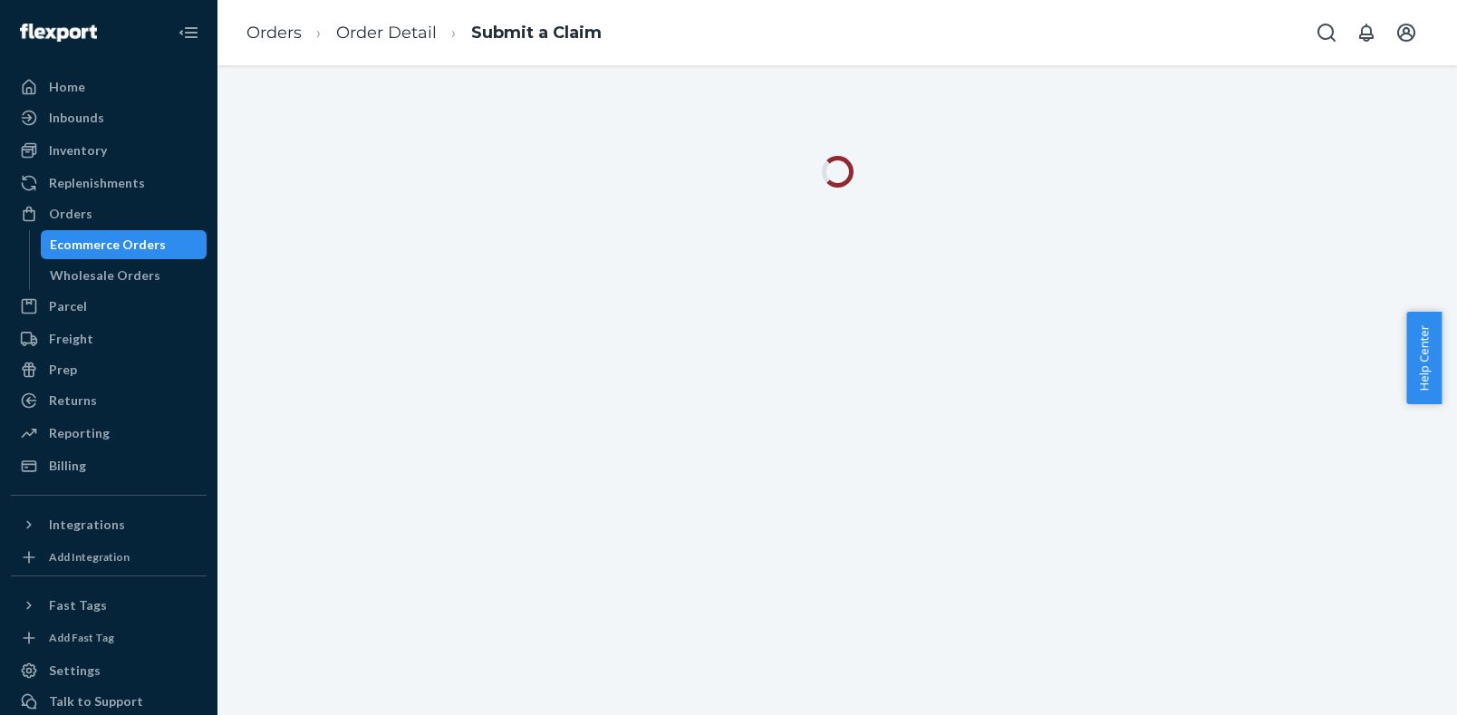 This screenshot has width=1457, height=715. What do you see at coordinates (72, 401) in the screenshot?
I see `div: Returns` at bounding box center [72, 401].